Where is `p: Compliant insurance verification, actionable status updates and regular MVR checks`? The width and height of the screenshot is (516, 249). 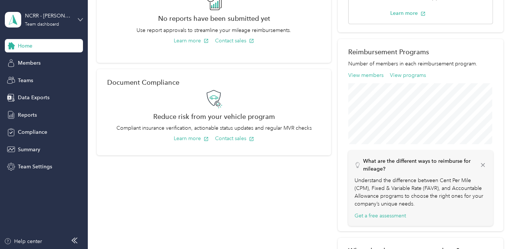 p: Compliant insurance verification, actionable status updates and regular MVR checks is located at coordinates (214, 128).